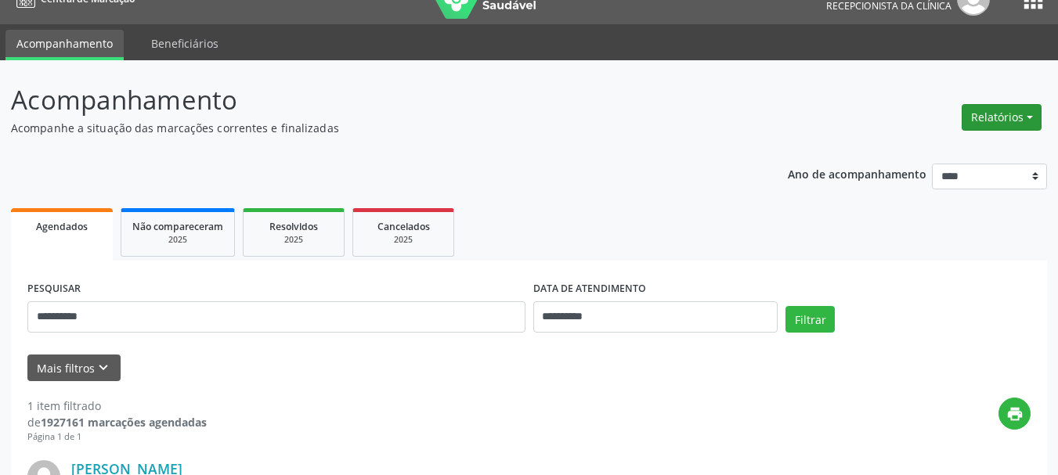 The width and height of the screenshot is (1058, 475). What do you see at coordinates (1001, 117) in the screenshot?
I see `button: Relatórios` at bounding box center [1001, 117].